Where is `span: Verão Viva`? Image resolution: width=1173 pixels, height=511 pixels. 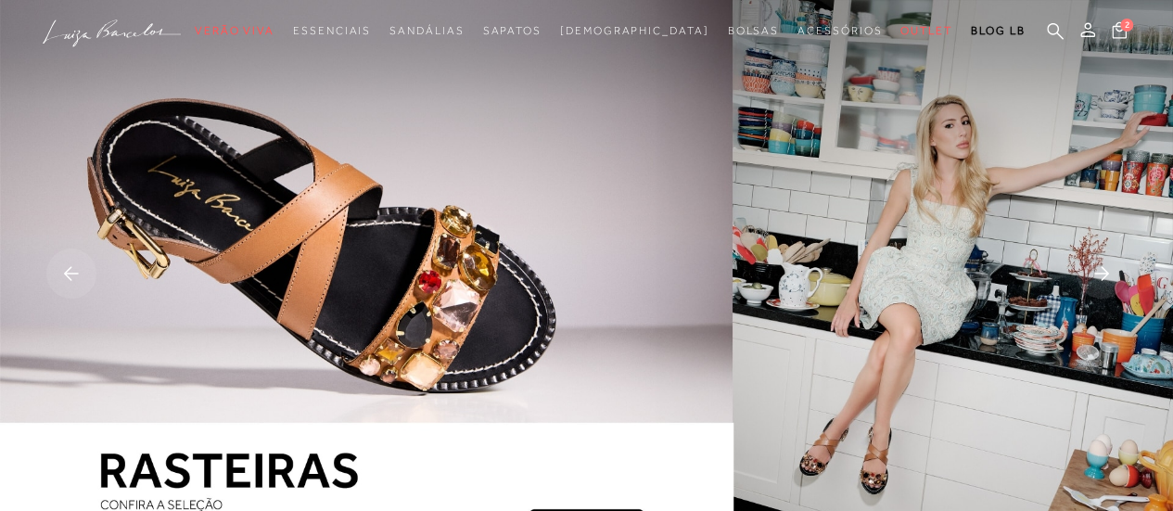
span: Verão Viva is located at coordinates (235, 31).